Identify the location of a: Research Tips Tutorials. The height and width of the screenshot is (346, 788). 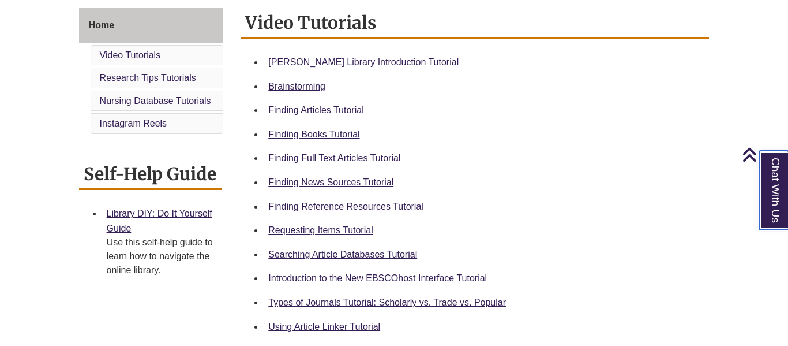
(148, 77).